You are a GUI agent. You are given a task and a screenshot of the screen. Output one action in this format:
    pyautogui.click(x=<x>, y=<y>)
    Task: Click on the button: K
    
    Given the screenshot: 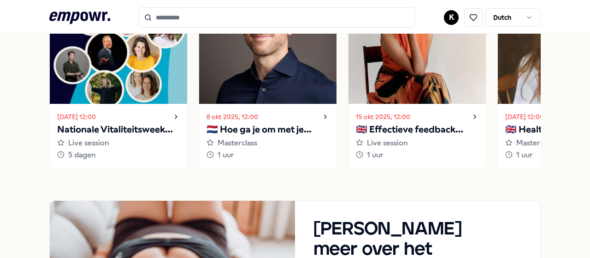 What is the action you would take?
    pyautogui.click(x=451, y=18)
    